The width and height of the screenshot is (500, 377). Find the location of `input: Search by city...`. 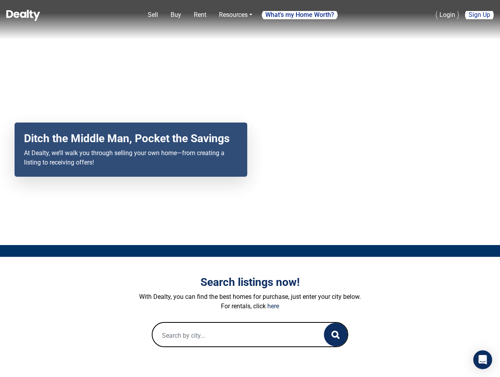

input: Search by city... is located at coordinates (230, 335).